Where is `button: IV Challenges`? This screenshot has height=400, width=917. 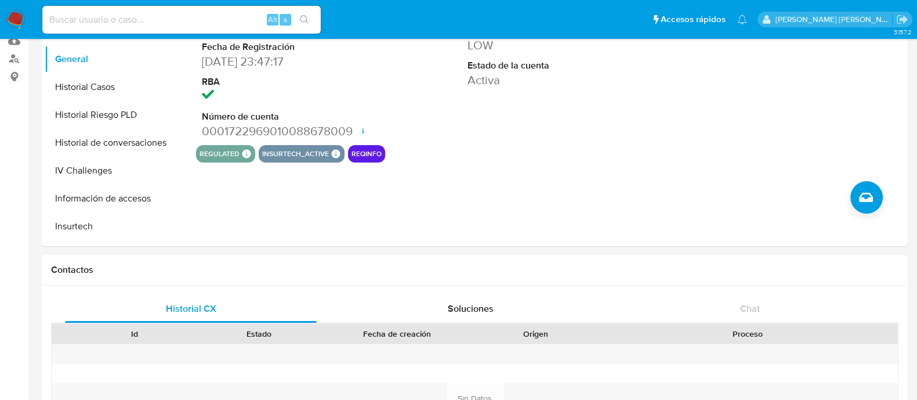 button: IV Challenges is located at coordinates (117, 171).